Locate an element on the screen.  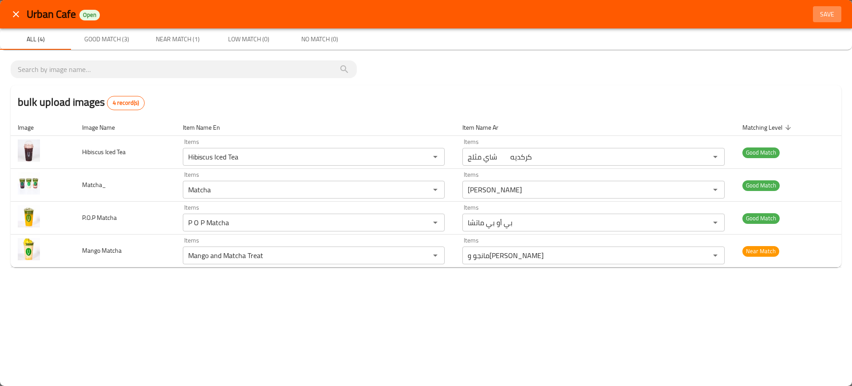
span: Near Match is located at coordinates (761, 251).